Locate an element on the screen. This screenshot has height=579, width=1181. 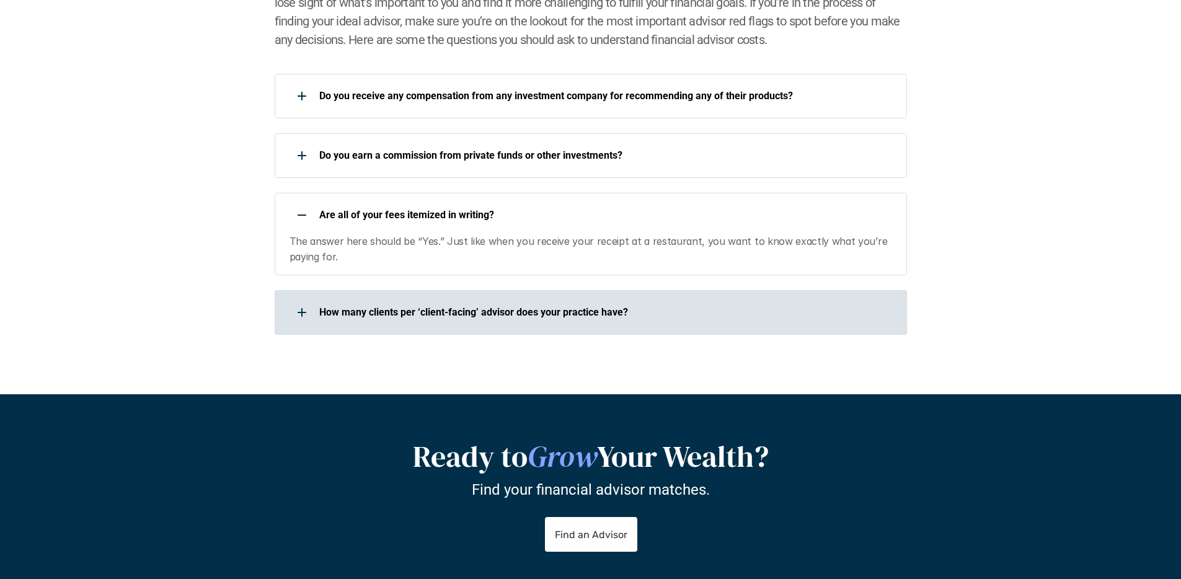
p: Find an Advisor is located at coordinates (590, 534).